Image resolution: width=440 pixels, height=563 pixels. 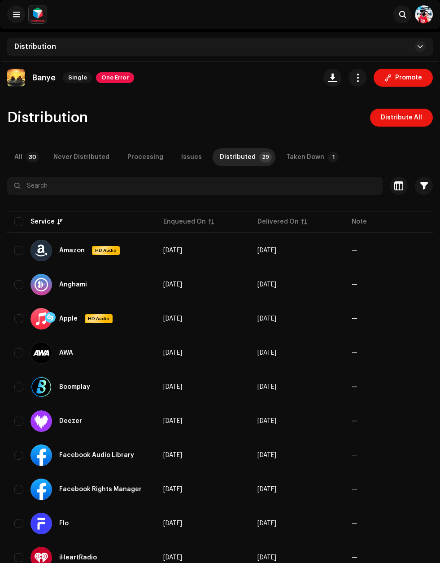 What do you see at coordinates (44, 78) in the screenshot?
I see `p: Banye` at bounding box center [44, 78].